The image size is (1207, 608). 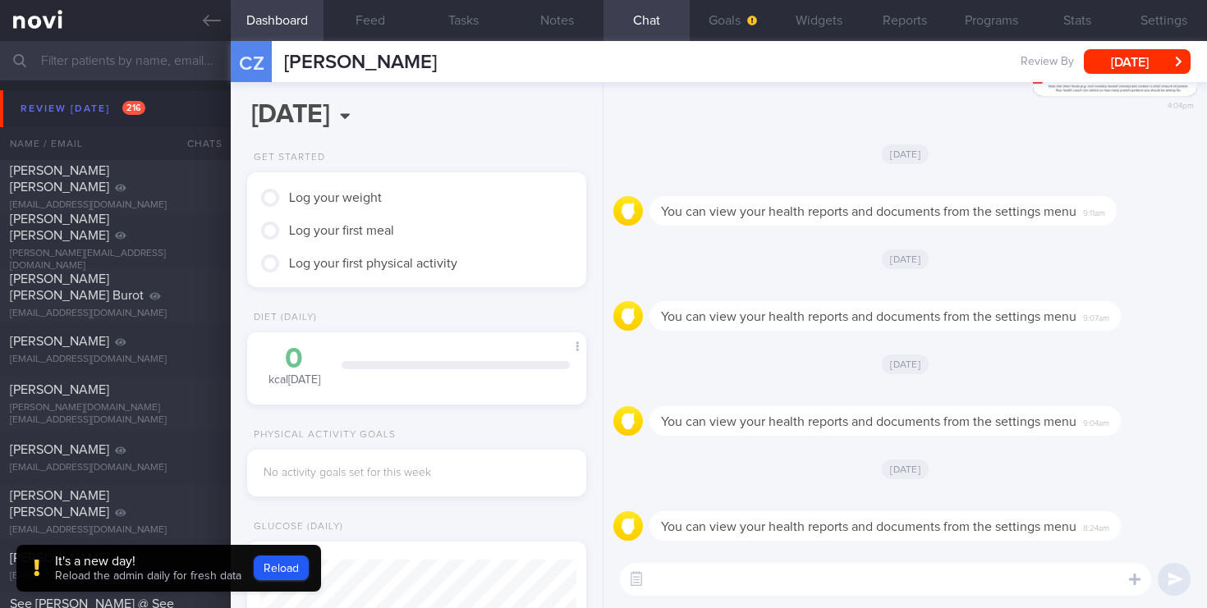 I want to click on button: Reload, so click(x=281, y=568).